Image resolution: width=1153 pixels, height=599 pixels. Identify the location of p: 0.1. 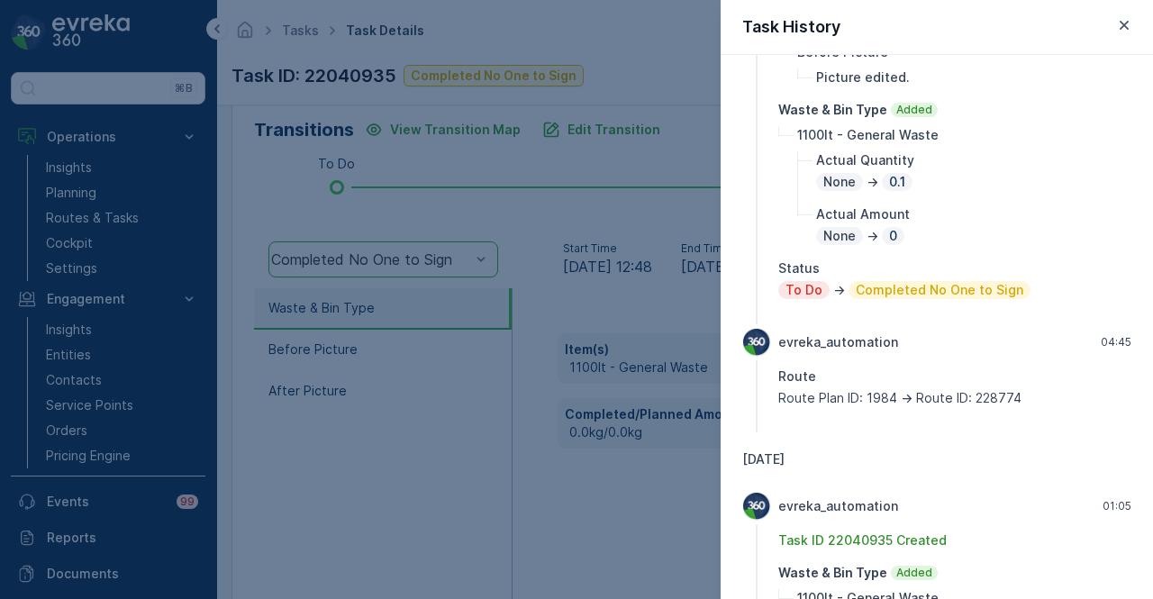
(897, 182).